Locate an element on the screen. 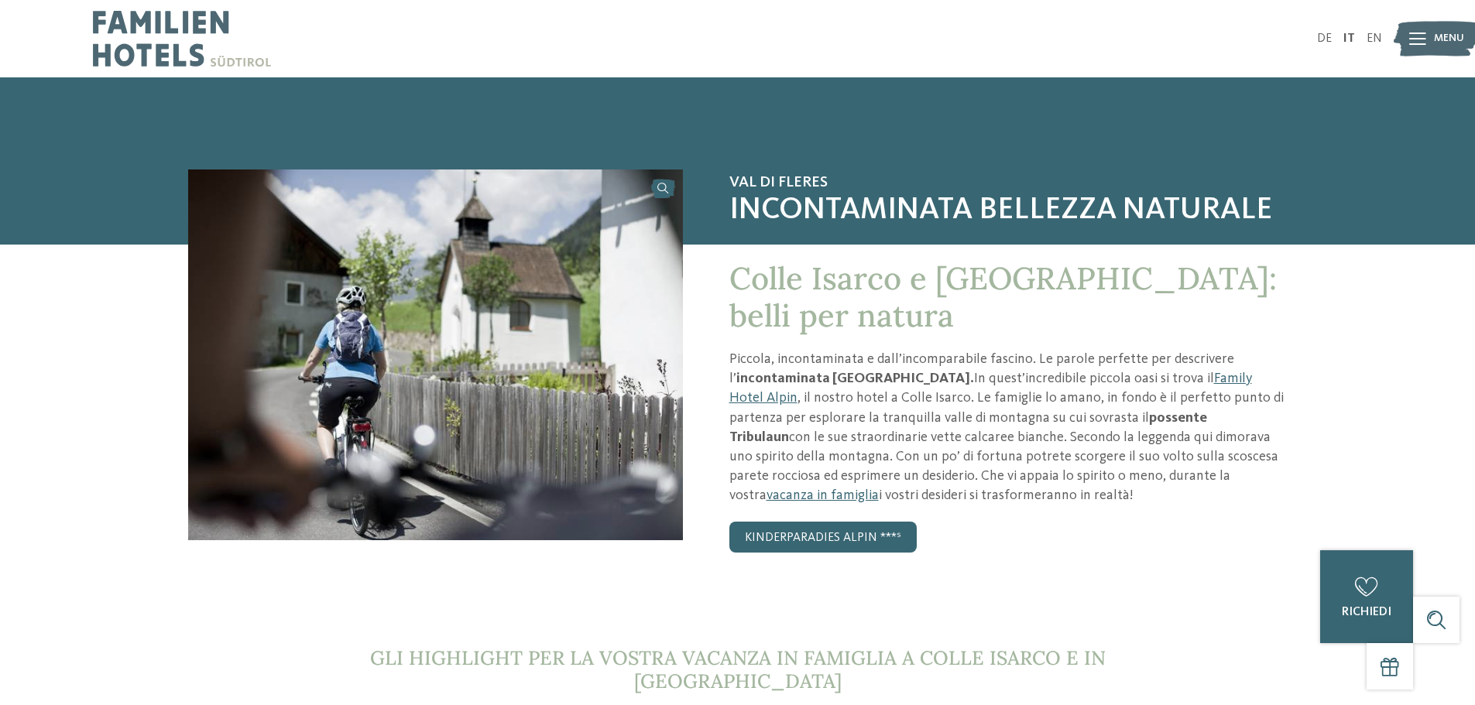  img: Hotel a Colle Isarco per la famiglia che ama la natura is located at coordinates (435, 355).